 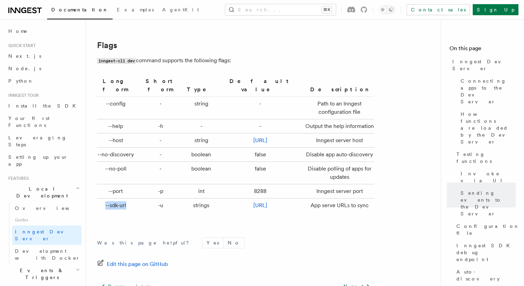 What do you see at coordinates (484, 230) in the screenshot?
I see `a: Configuration file` at bounding box center [484, 230].